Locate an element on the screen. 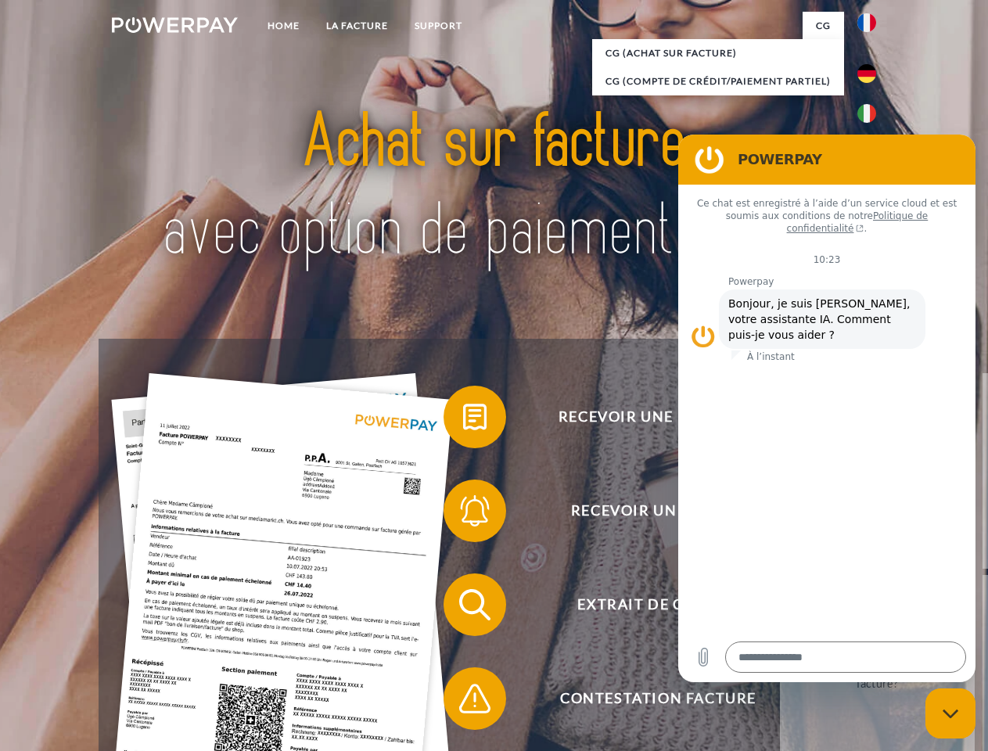  img: qb_warning.svg is located at coordinates (475, 699).